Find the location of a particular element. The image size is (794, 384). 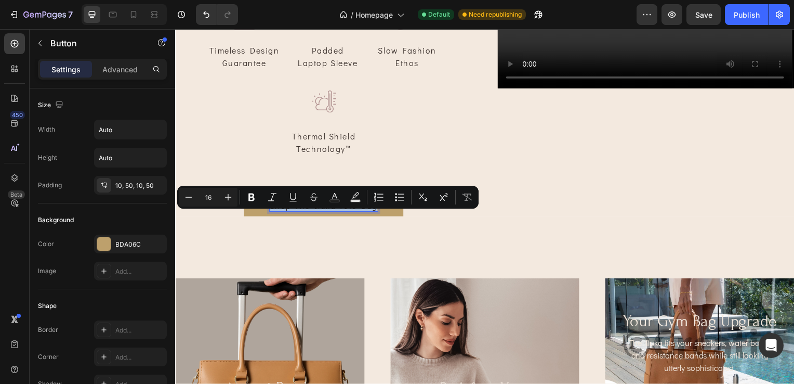

div: Rich Text Editor. Editing area: main is located at coordinates (150, 178).